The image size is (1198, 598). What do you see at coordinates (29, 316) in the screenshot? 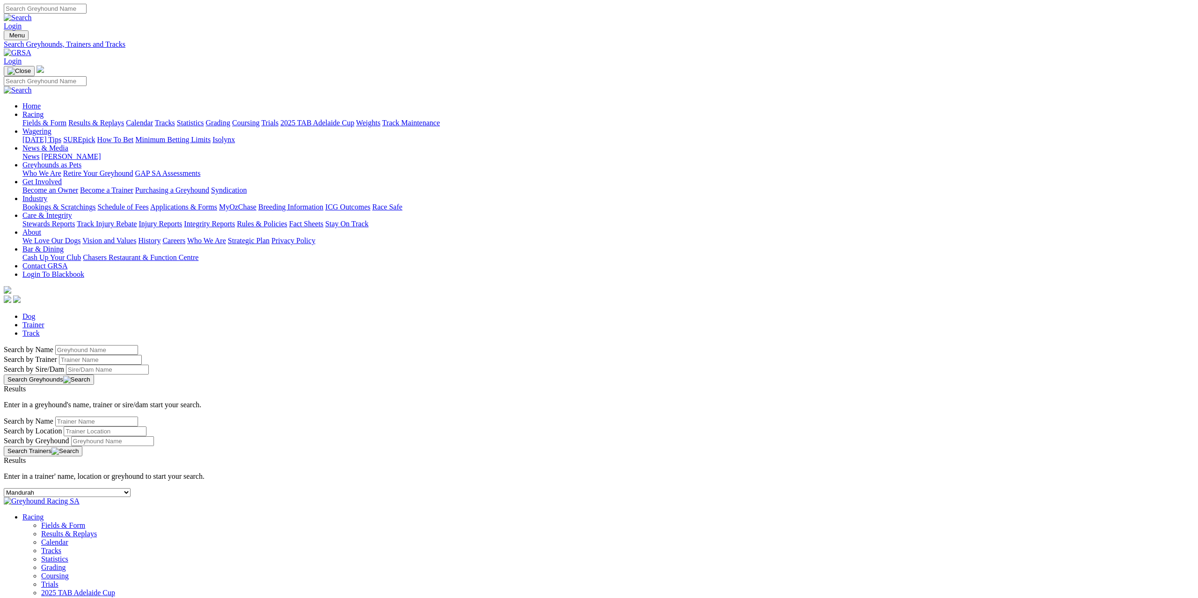
I see `a: Dog` at bounding box center [29, 316].